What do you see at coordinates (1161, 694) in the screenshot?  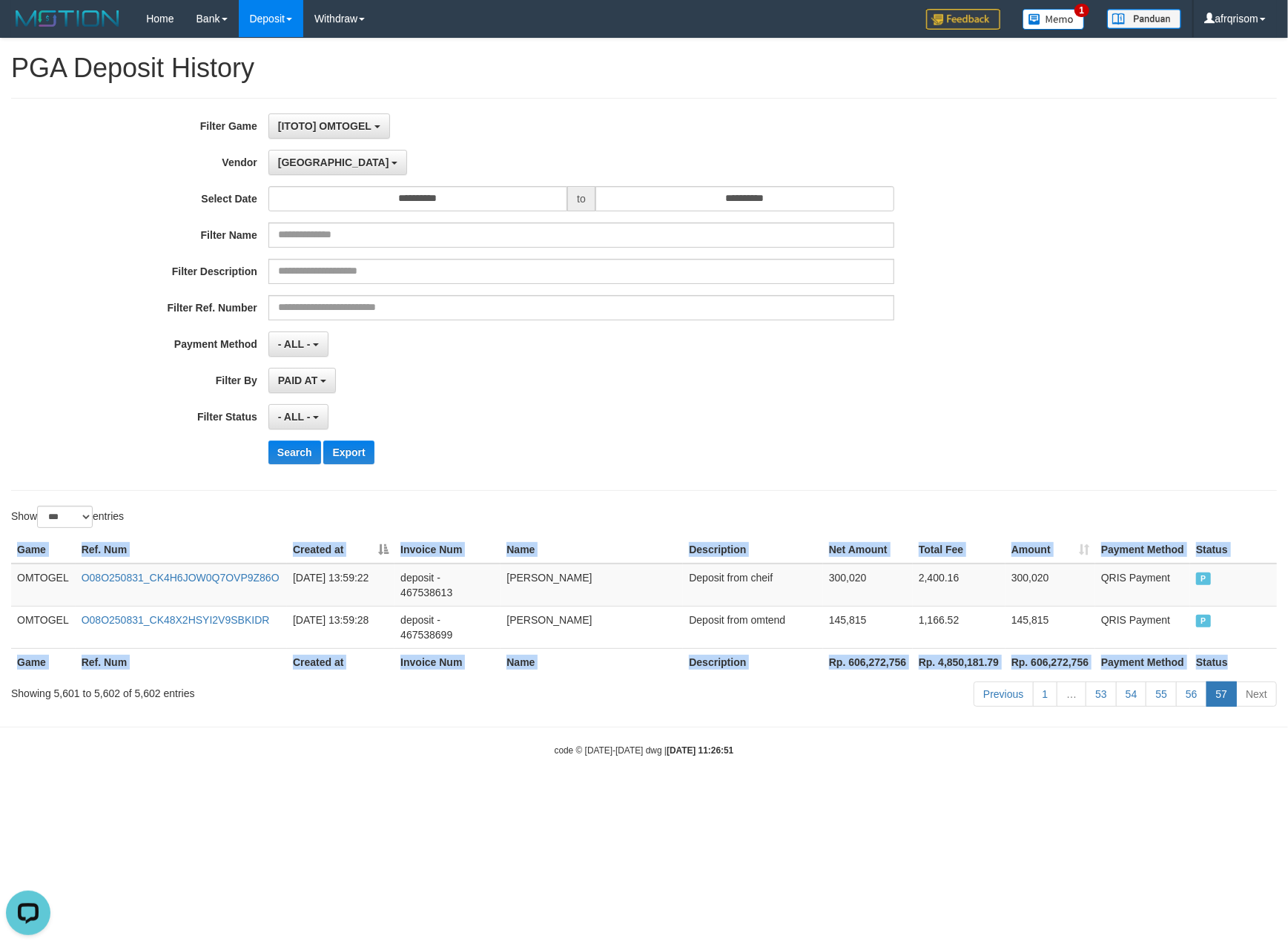 I see `a: 55` at bounding box center [1161, 694].